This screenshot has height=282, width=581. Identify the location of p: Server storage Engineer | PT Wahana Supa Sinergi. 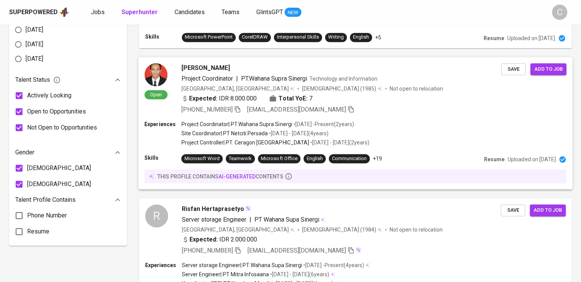
(242, 265).